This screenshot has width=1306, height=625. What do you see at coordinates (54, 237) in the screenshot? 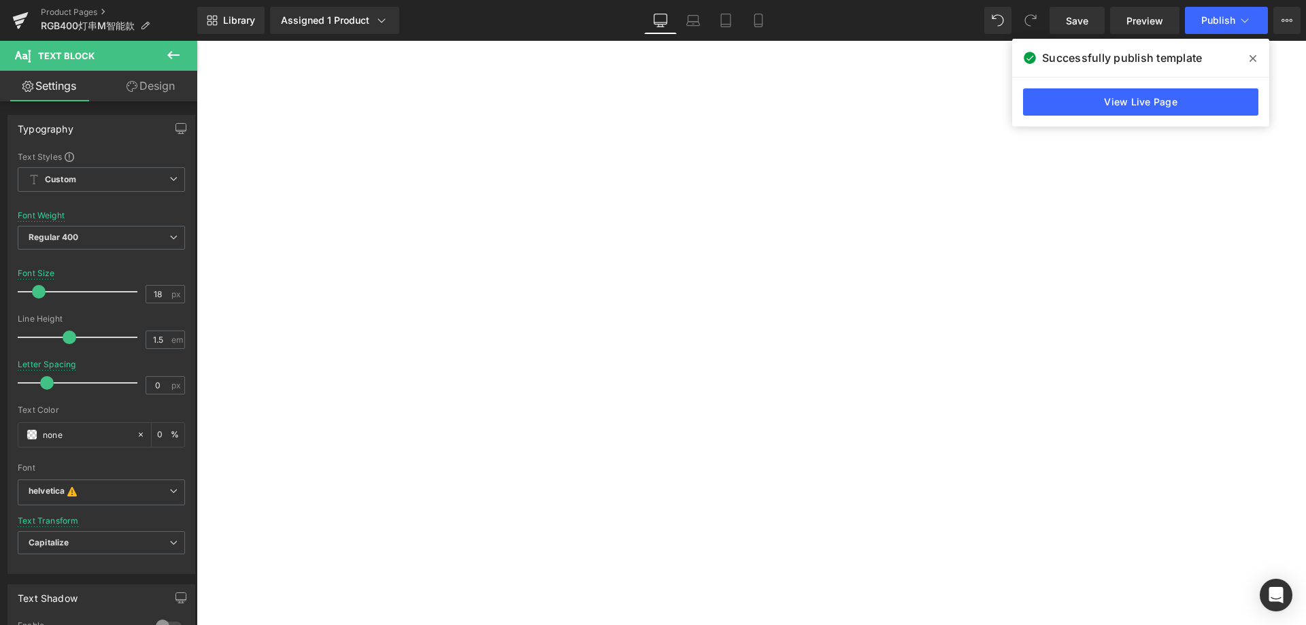
I see `b: Regular 400` at bounding box center [54, 237].